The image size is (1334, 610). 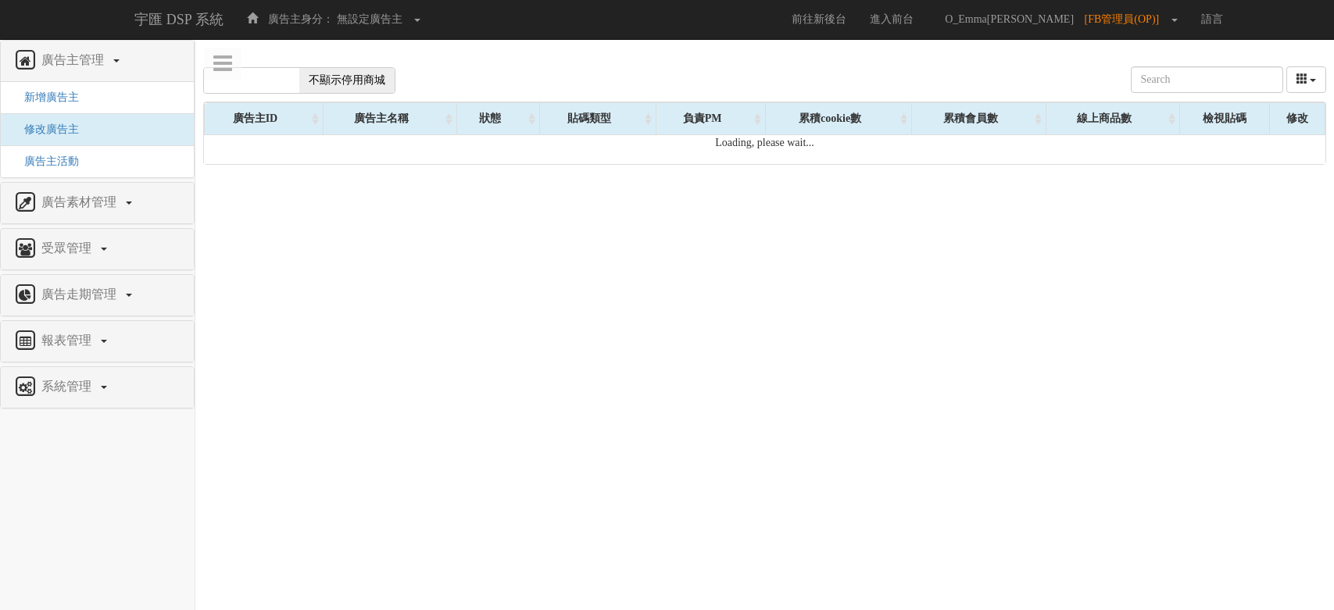 What do you see at coordinates (301, 19) in the screenshot?
I see `span: 廣告主身分：` at bounding box center [301, 19].